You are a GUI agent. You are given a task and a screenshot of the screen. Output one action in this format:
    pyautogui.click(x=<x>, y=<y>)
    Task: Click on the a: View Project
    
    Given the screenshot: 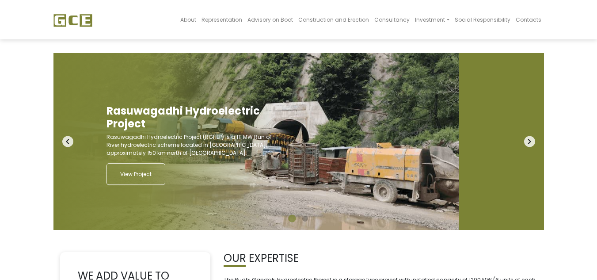 What is the action you would take?
    pyautogui.click(x=136, y=174)
    